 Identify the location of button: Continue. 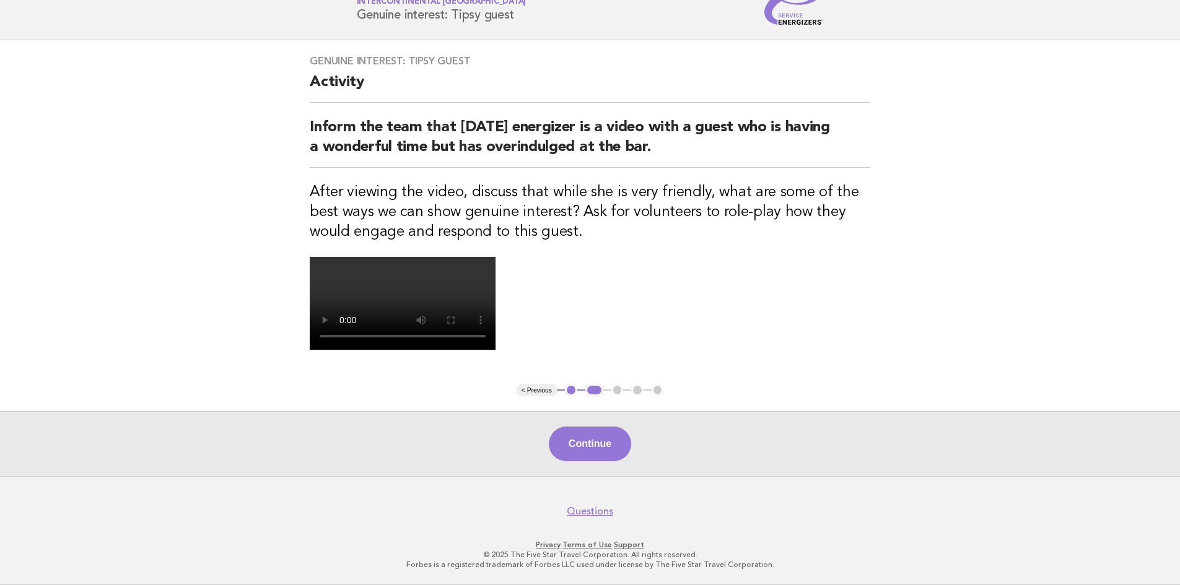
(590, 444).